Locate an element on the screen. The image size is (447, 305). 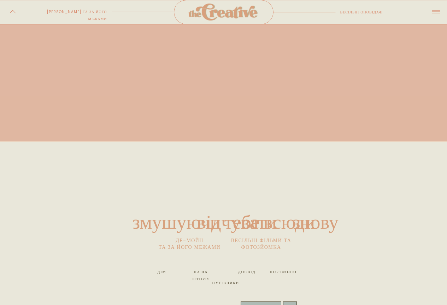
font: дім is located at coordinates (162, 272).